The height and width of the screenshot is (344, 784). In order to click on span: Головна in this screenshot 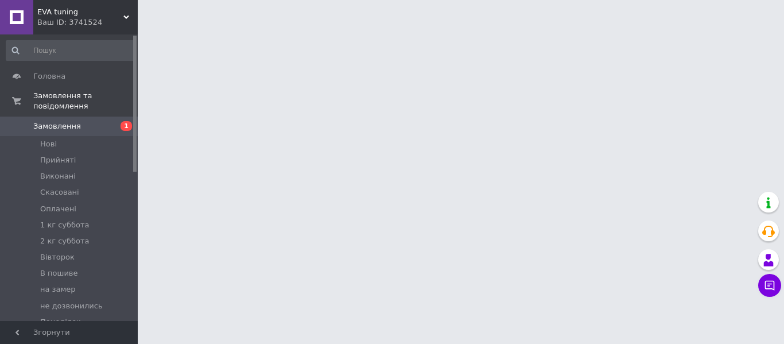, I will do `click(49, 76)`.